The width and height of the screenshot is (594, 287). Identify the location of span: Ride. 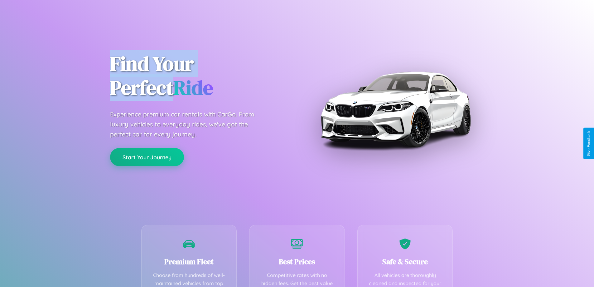
(193, 87).